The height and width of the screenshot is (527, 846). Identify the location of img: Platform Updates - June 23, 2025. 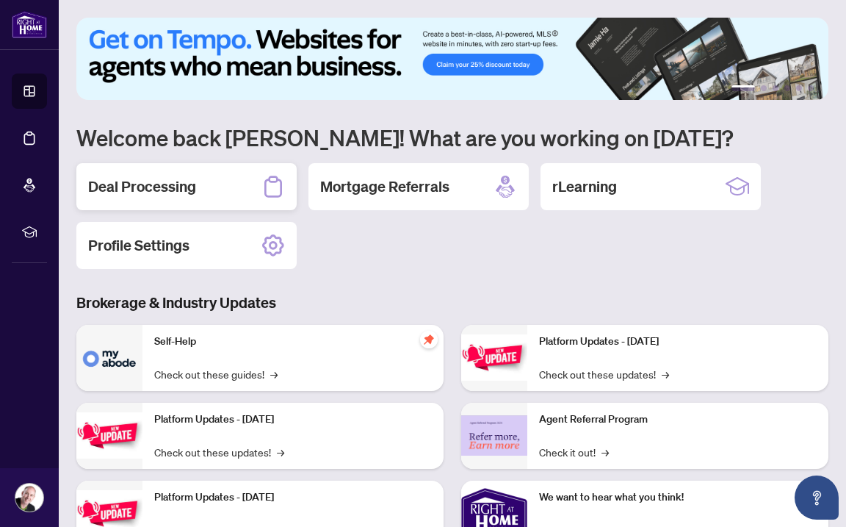
(494, 357).